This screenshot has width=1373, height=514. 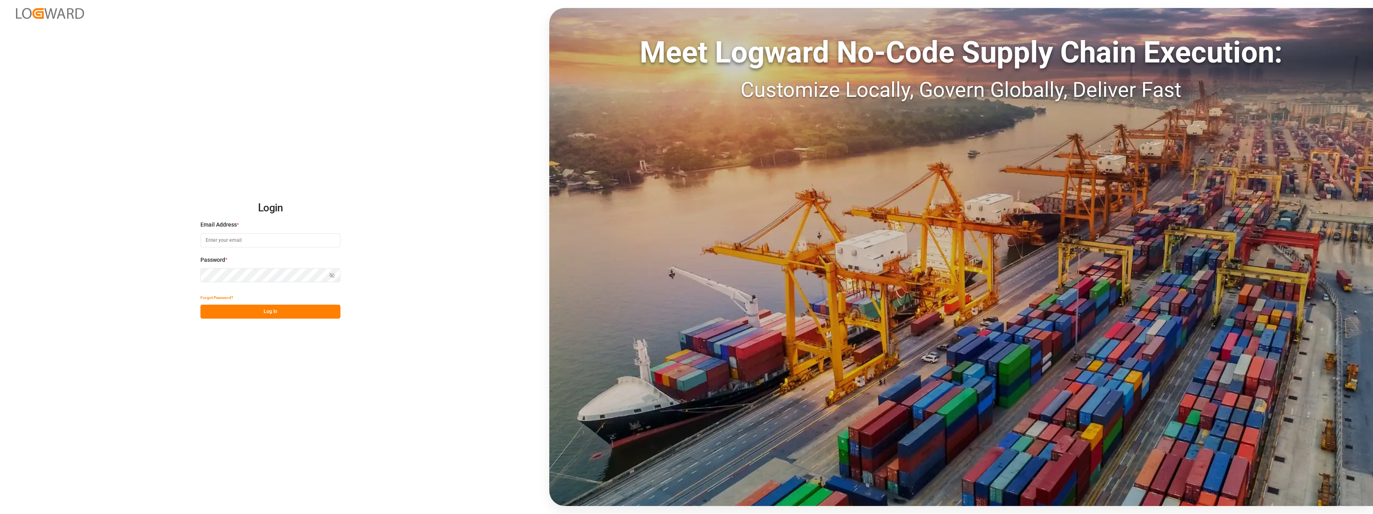 What do you see at coordinates (218, 224) in the screenshot?
I see `span: Email Address` at bounding box center [218, 224].